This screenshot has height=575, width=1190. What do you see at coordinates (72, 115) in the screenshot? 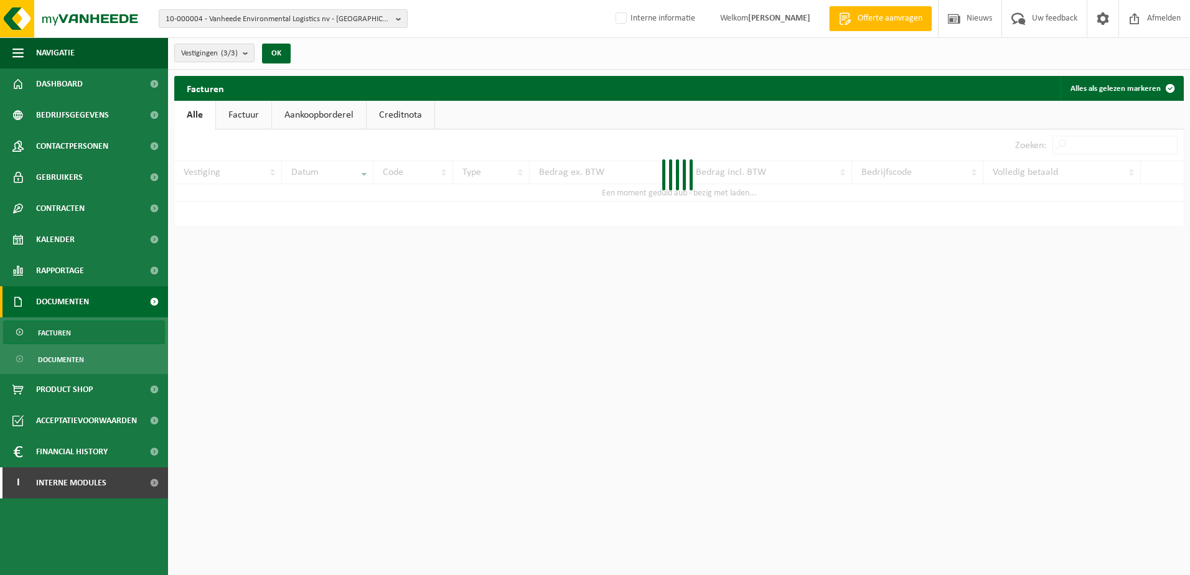
I see `span: Bedrijfsgegevens` at bounding box center [72, 115].